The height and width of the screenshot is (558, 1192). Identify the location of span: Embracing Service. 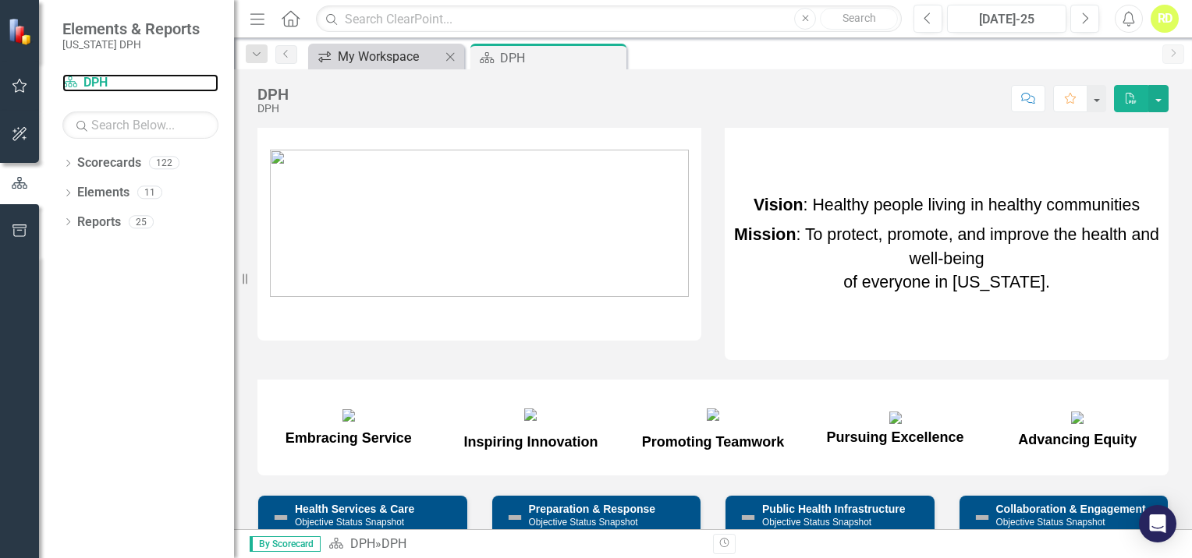
(349, 438).